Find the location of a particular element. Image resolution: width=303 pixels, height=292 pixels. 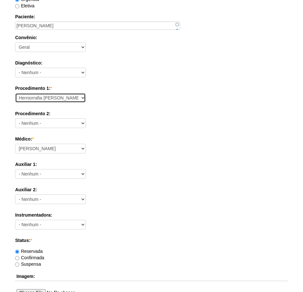

label: Auxiliar 2: is located at coordinates (151, 190).